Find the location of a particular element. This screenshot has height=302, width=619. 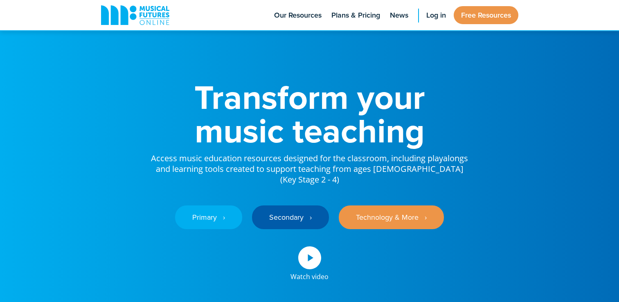

p: Access music education resources designed for the classroom, including playalongs and learning to... is located at coordinates (309, 166).